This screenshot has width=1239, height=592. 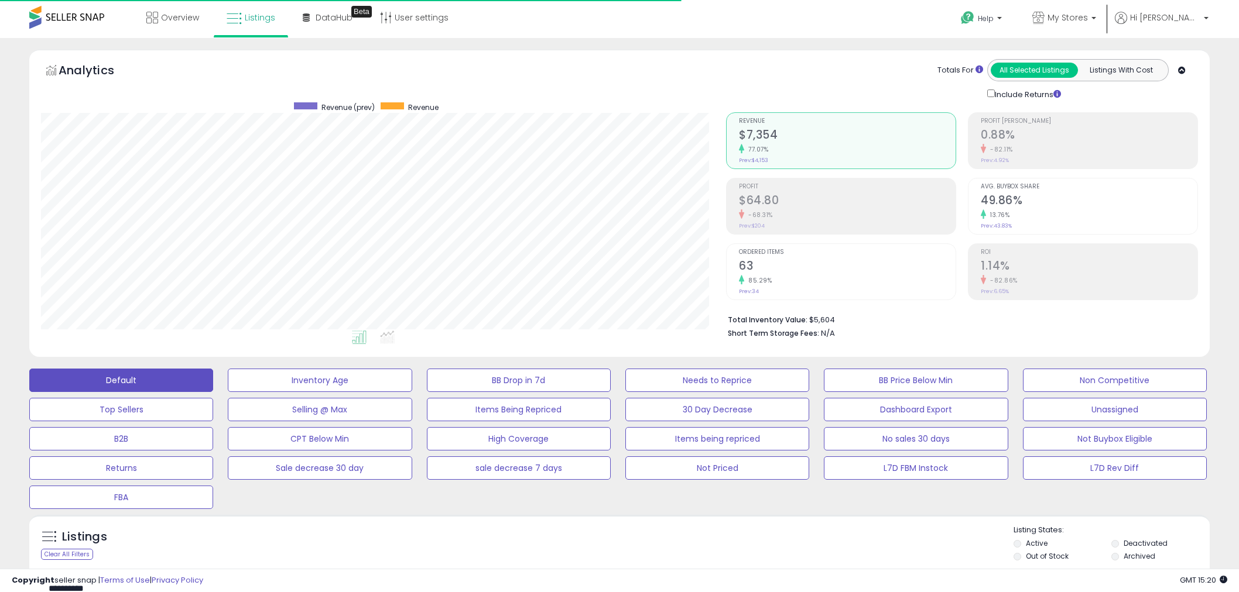 What do you see at coordinates (998, 215) in the screenshot?
I see `small: 13.76%` at bounding box center [998, 215].